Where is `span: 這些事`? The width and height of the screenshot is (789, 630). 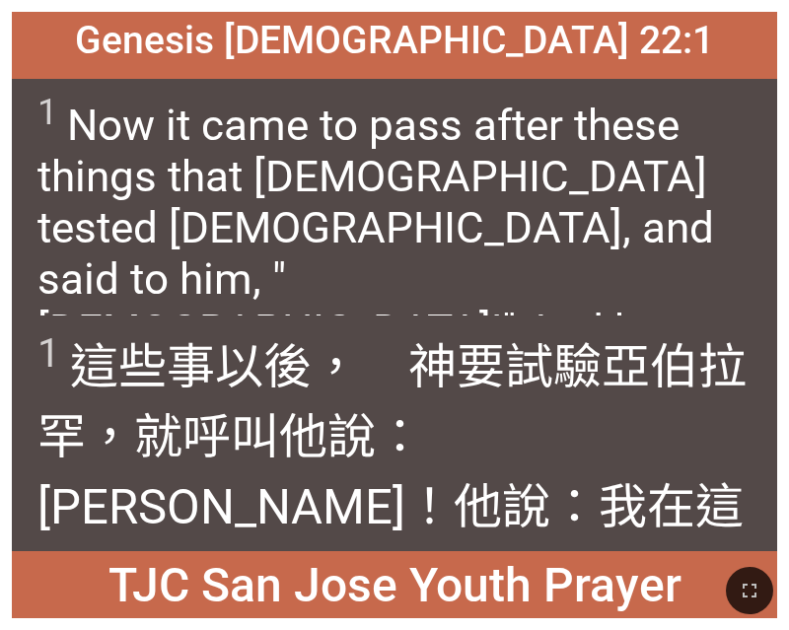
span: 這些事 is located at coordinates (395, 468).